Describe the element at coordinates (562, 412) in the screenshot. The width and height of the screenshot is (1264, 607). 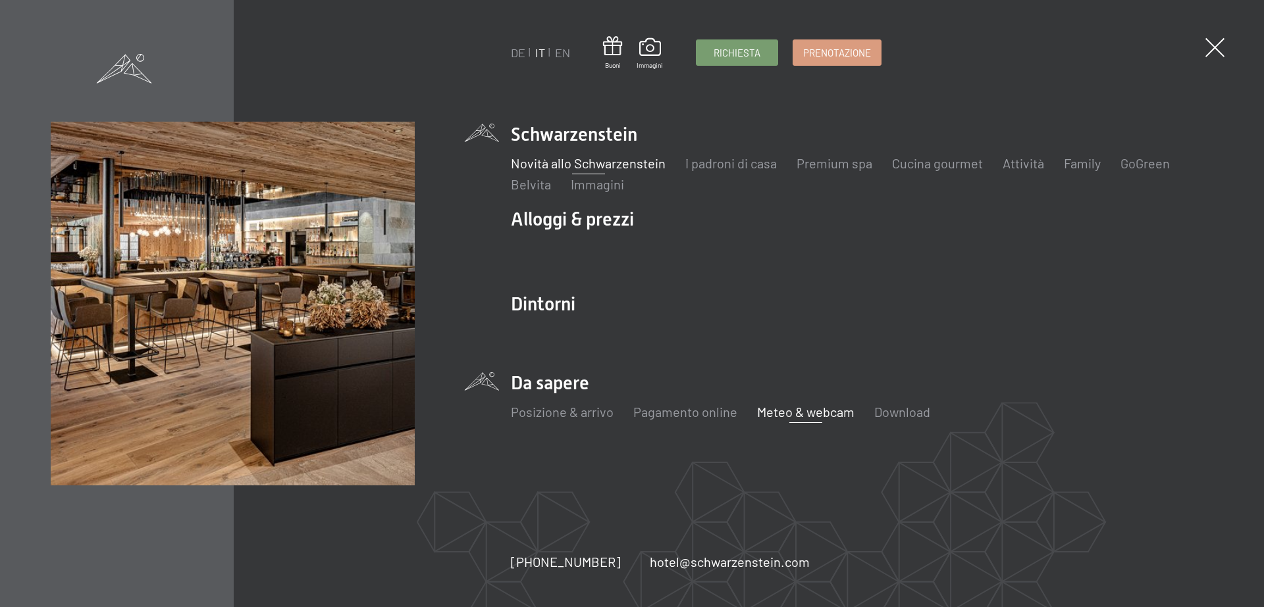
I see `a: Posizione & arrivo` at that location.